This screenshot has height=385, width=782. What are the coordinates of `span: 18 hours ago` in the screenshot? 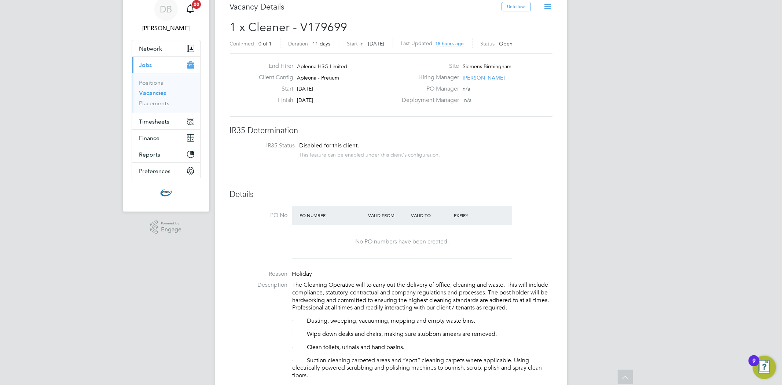 It's located at (450, 43).